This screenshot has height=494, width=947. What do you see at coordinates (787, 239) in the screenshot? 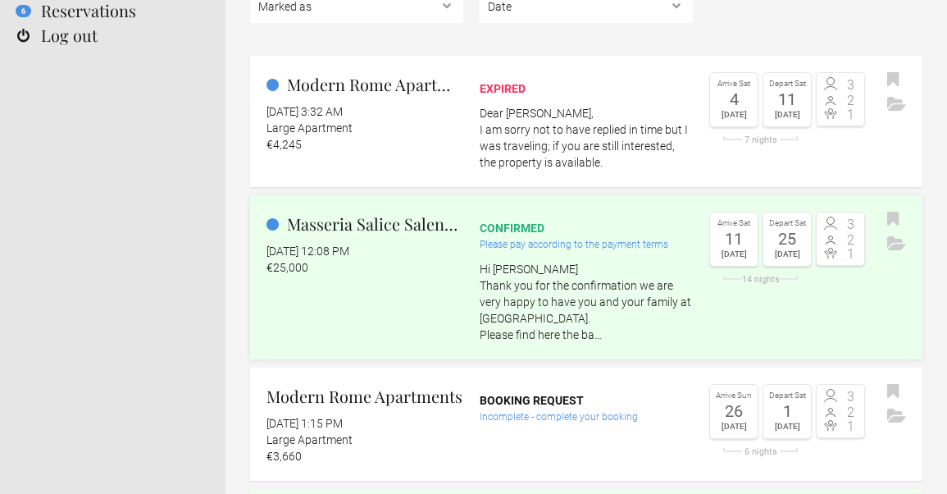
I see `div: 25` at bounding box center [787, 239].